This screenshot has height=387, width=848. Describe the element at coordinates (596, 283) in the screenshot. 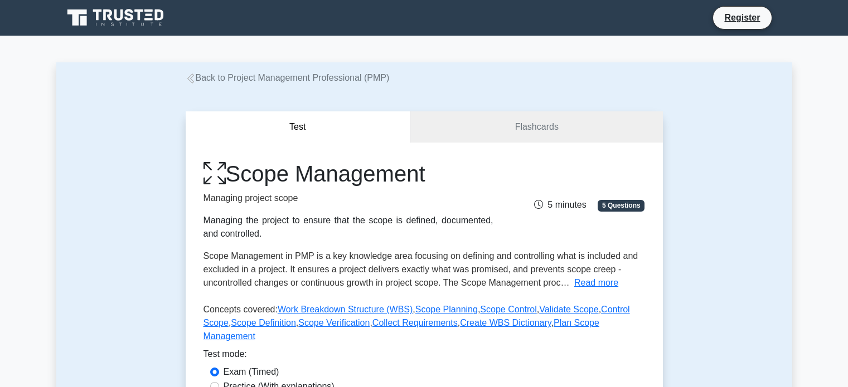

I see `button: Read more` at that location.